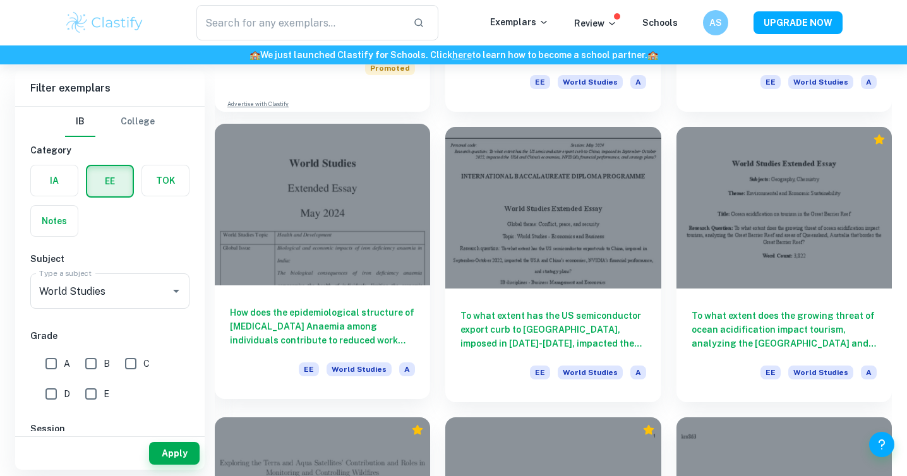 Image resolution: width=907 pixels, height=476 pixels. I want to click on p: Review, so click(595, 23).